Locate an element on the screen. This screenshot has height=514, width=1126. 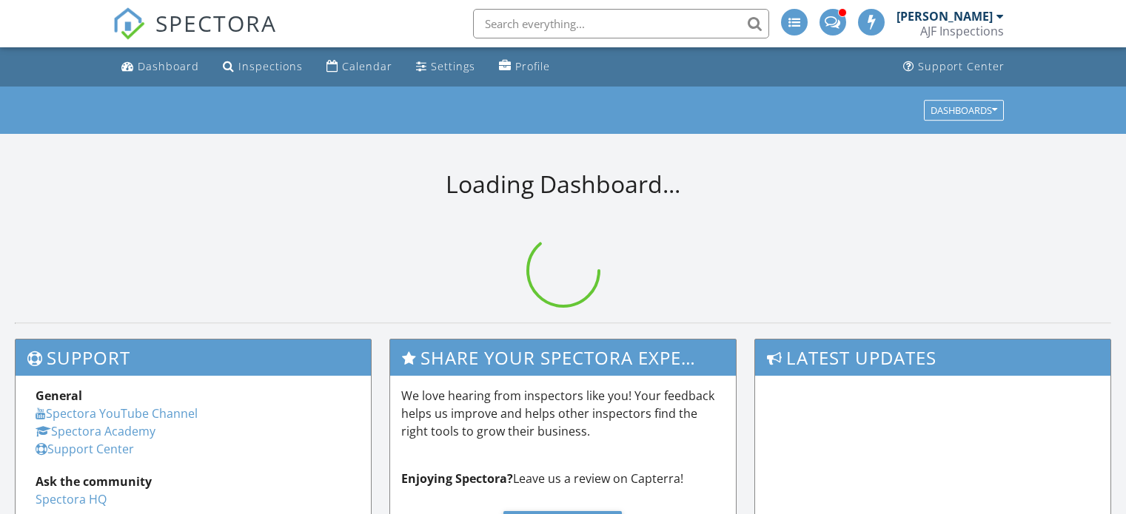
div: Inspections is located at coordinates (270, 66).